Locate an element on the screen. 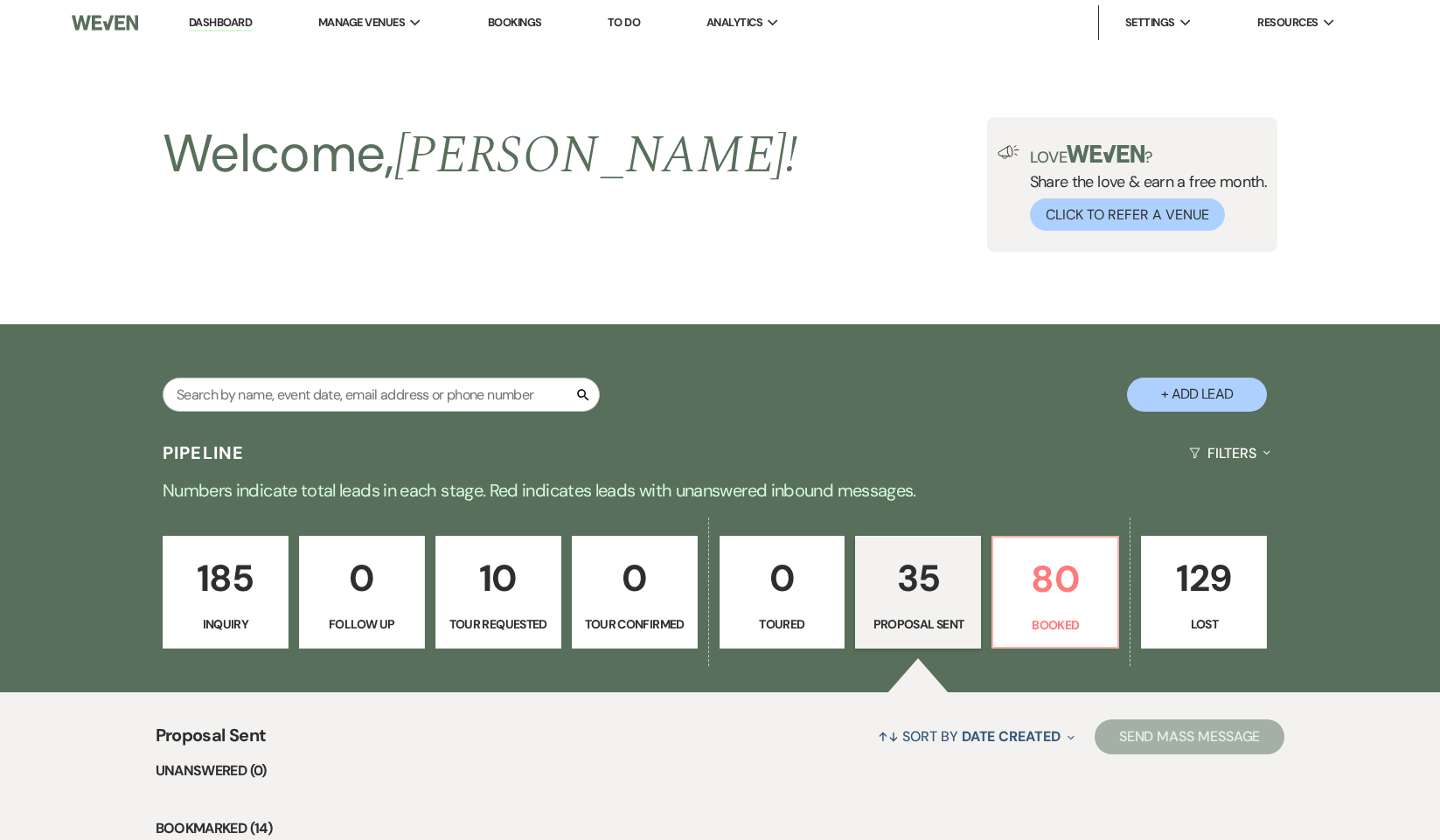  a: 80Booked is located at coordinates (1055, 592).